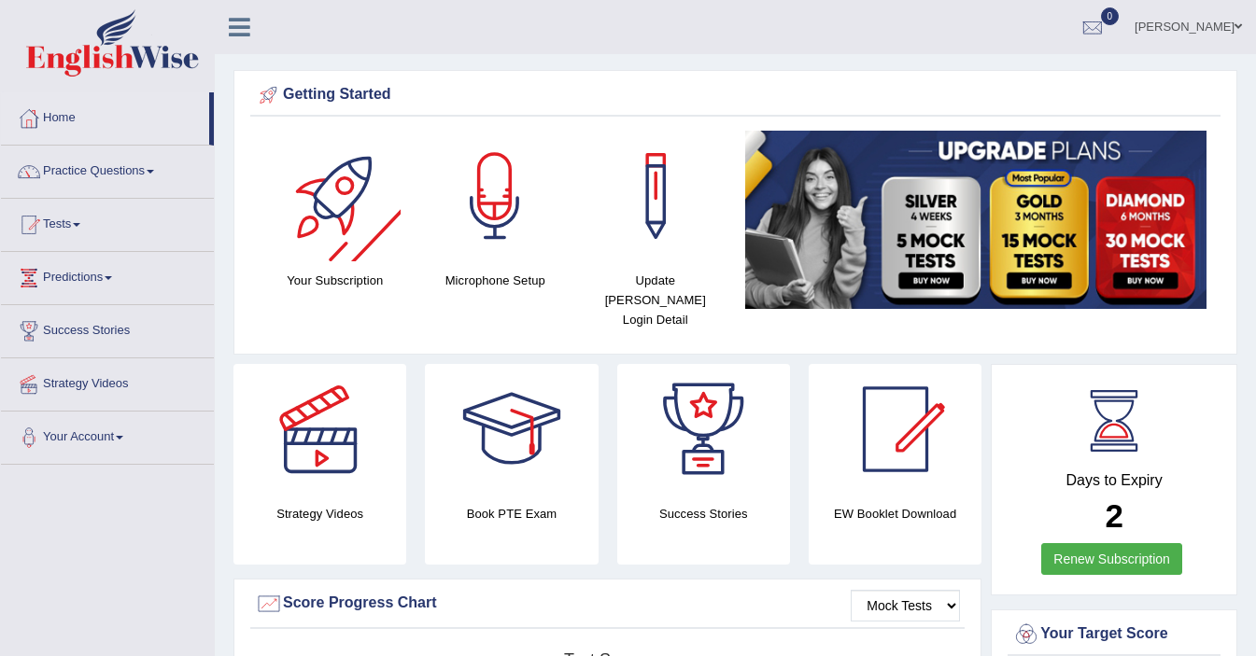 The image size is (1256, 656). I want to click on div: Your Target Score, so click(1114, 635).